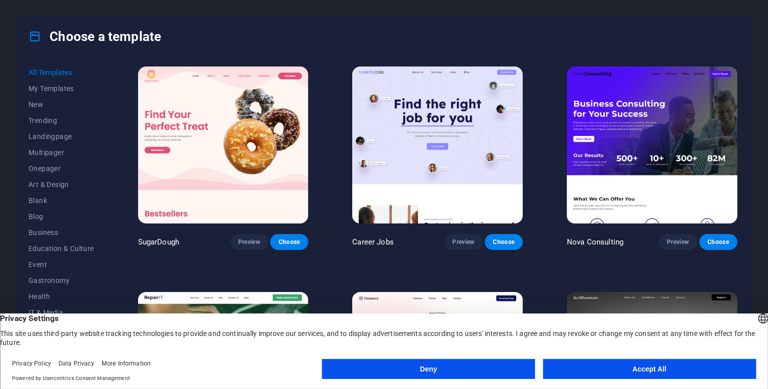 Image resolution: width=768 pixels, height=389 pixels. Describe the element at coordinates (61, 281) in the screenshot. I see `button: Gastronomy` at that location.